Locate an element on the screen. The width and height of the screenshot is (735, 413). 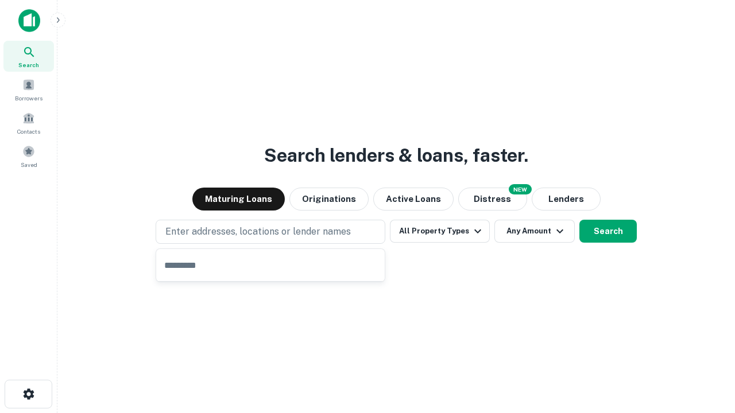
a: Contacts is located at coordinates (29, 123).